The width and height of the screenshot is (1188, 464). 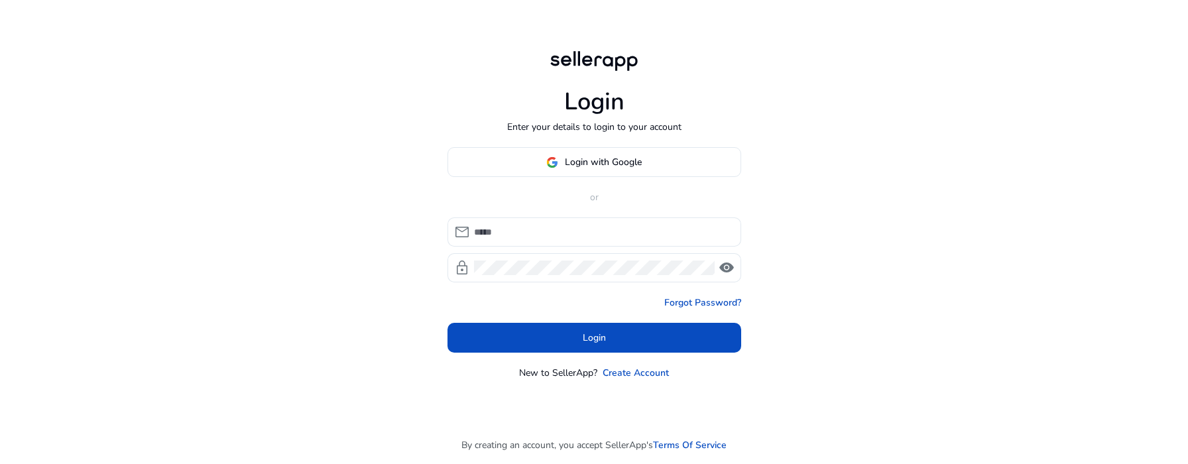 What do you see at coordinates (703, 302) in the screenshot?
I see `a: Forgot Password?` at bounding box center [703, 302].